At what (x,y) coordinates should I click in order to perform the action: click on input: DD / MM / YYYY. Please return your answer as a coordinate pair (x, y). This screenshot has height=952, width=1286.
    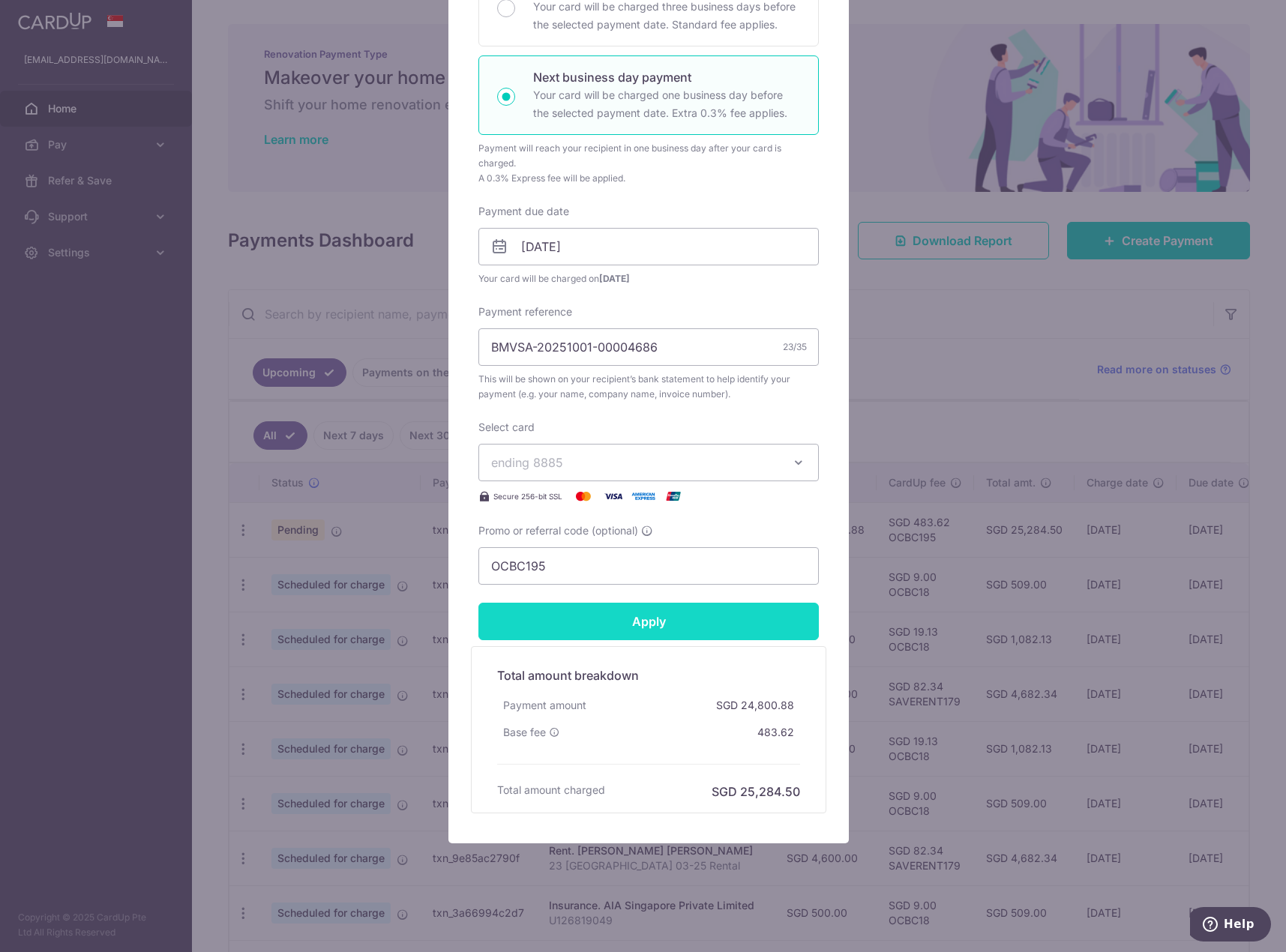
    Looking at the image, I should click on (648, 247).